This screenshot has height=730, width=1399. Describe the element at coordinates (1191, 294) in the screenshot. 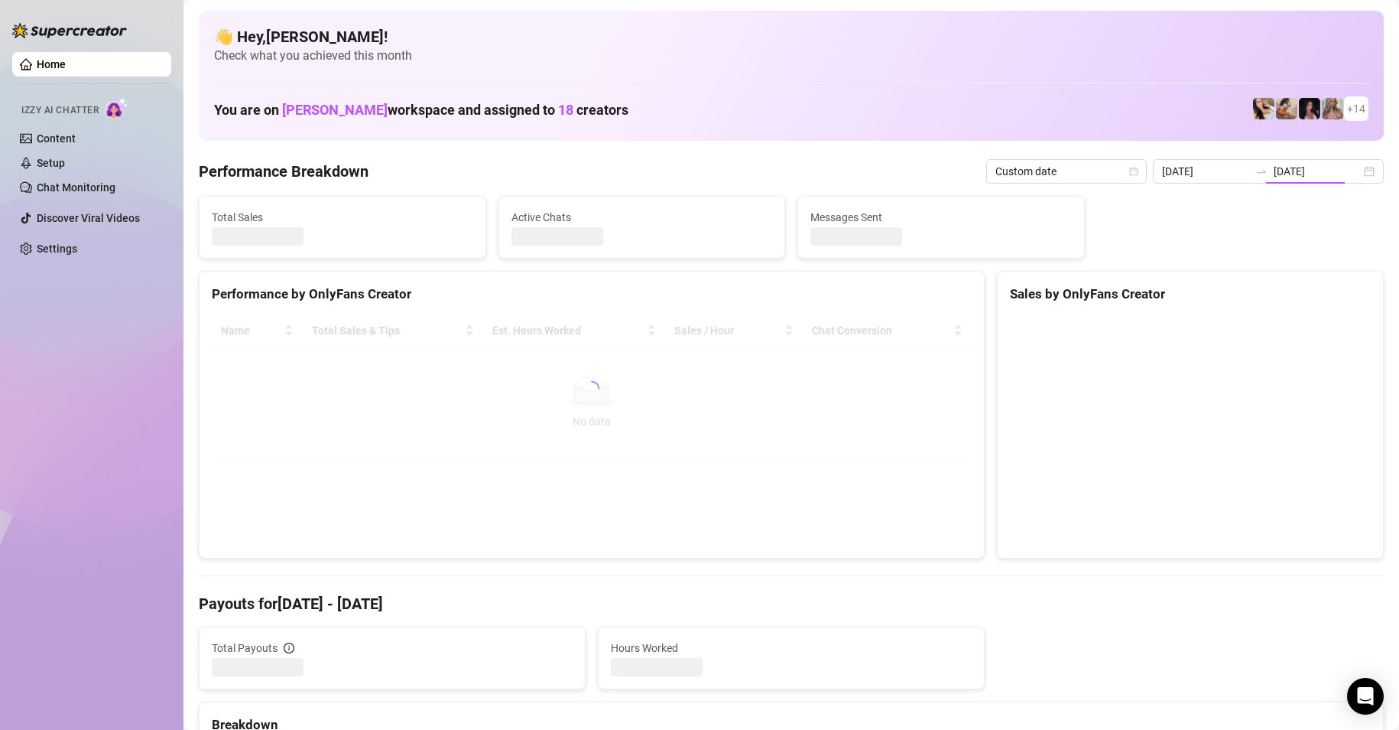

I see `div: Sales by OnlyFans Creator` at that location.